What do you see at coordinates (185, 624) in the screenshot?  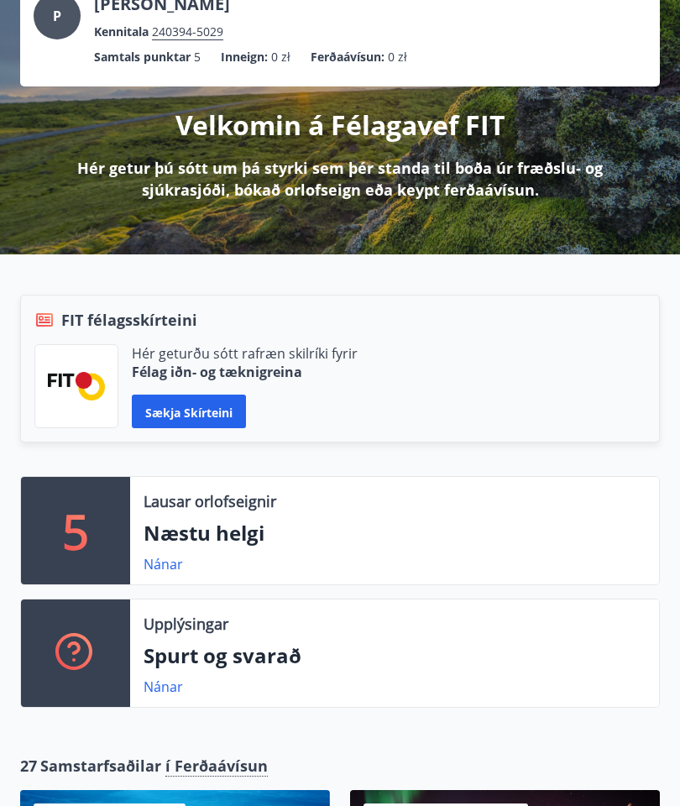 I see `font: Upplýsingar` at bounding box center [185, 624].